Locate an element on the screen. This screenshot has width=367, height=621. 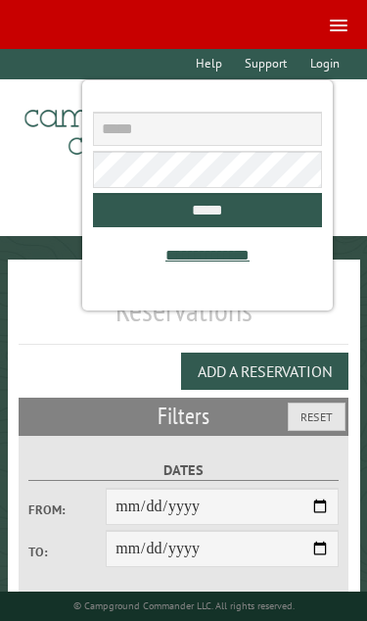
h1: Reservations is located at coordinates (184, 317).